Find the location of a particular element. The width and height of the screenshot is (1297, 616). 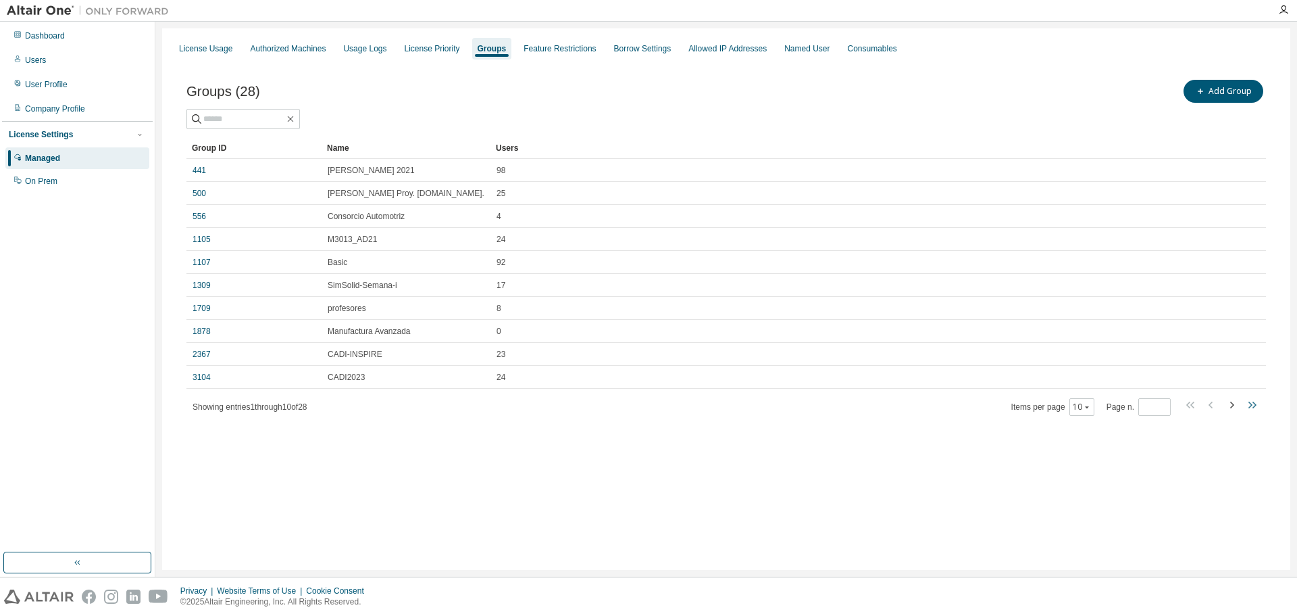

span: profesores is located at coordinates (347, 308).